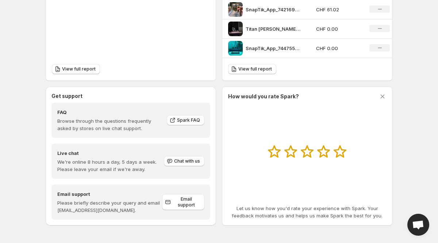 Image resolution: width=438 pixels, height=243 pixels. I want to click on a: Open chat, so click(418, 224).